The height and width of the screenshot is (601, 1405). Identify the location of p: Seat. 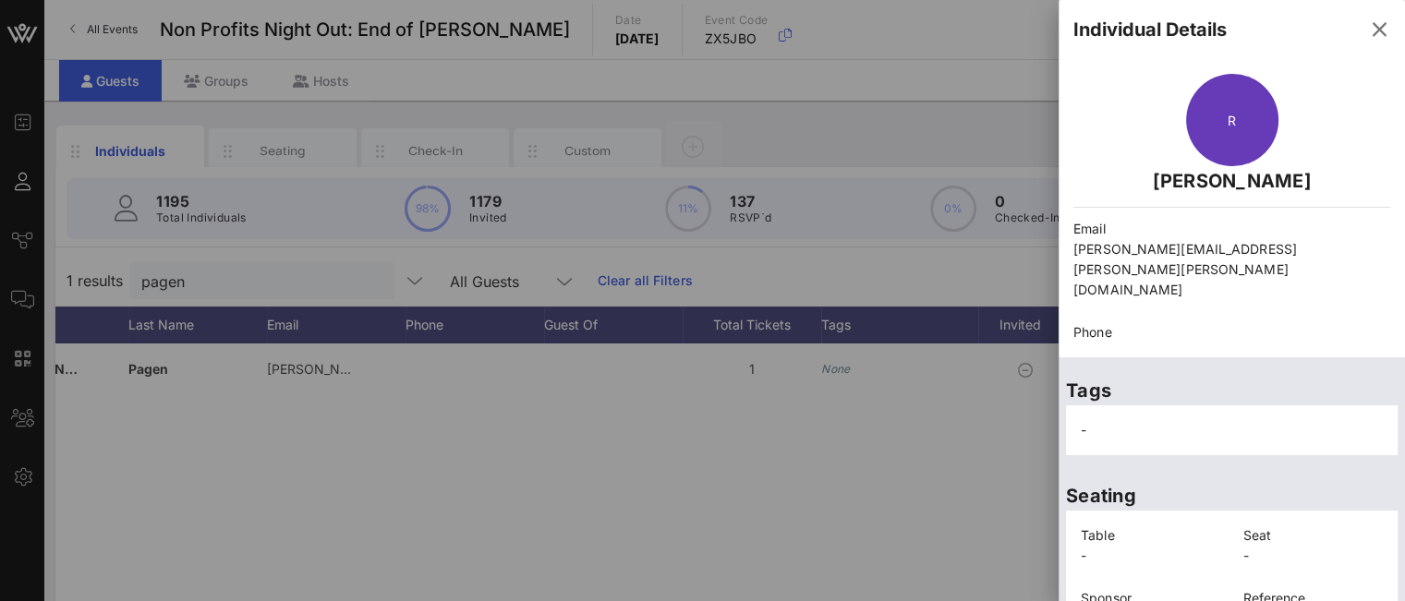
(1313, 536).